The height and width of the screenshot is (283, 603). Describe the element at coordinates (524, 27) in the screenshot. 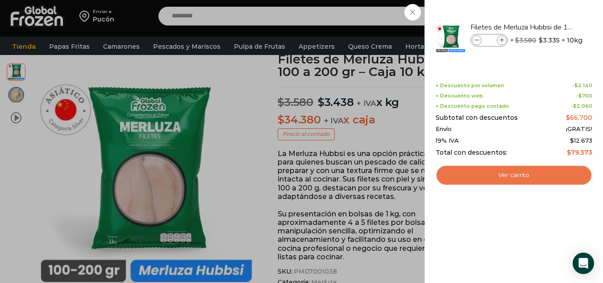

I see `a: Filetes de Merluza Hubbsi de 100 a 200 gr – Caja 10 kg` at that location.